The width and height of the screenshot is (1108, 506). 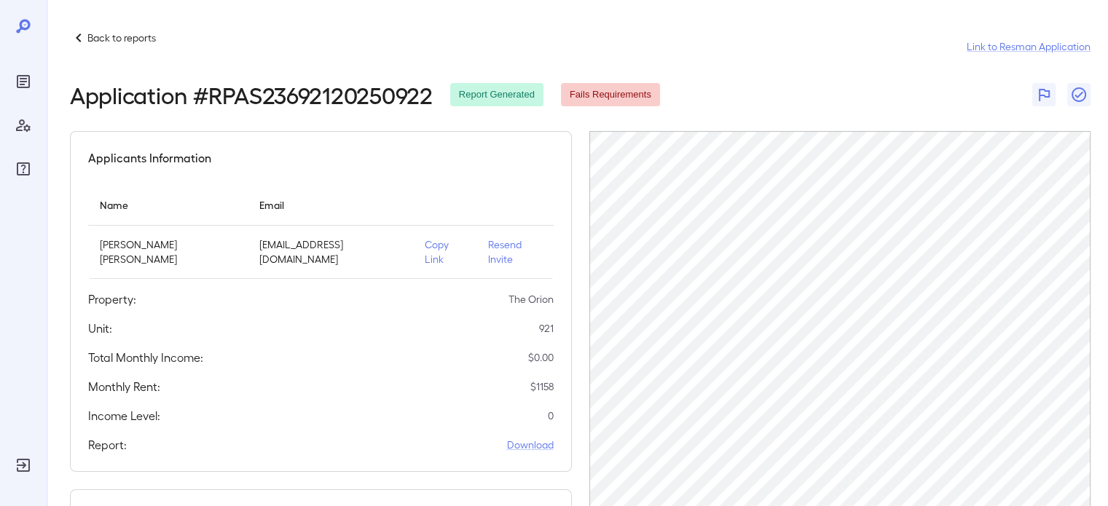 I want to click on div: FAQ, so click(x=23, y=169).